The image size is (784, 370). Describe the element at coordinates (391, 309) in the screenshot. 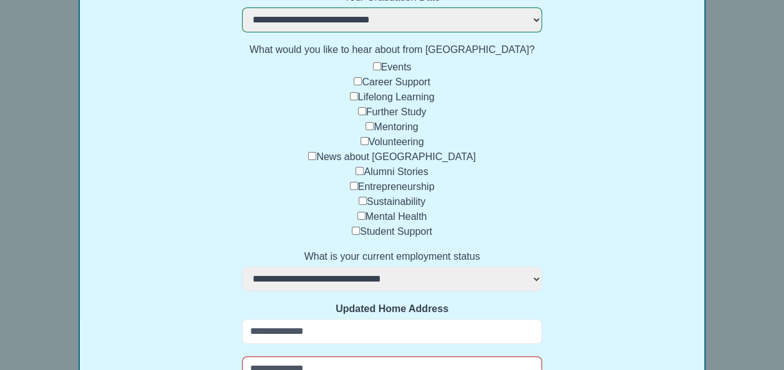

I see `strong: Updated Home Address` at that location.